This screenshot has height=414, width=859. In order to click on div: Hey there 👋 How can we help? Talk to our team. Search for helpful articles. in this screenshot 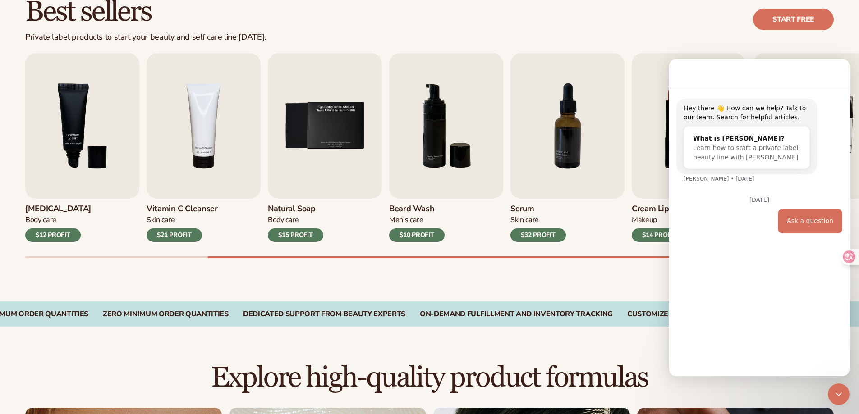, I will do `click(78, 54)`.